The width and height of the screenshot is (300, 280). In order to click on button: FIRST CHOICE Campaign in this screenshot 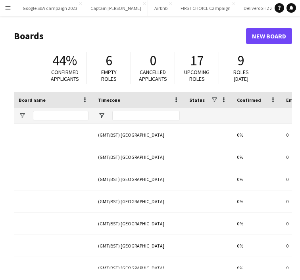, I will do `click(205, 8)`.